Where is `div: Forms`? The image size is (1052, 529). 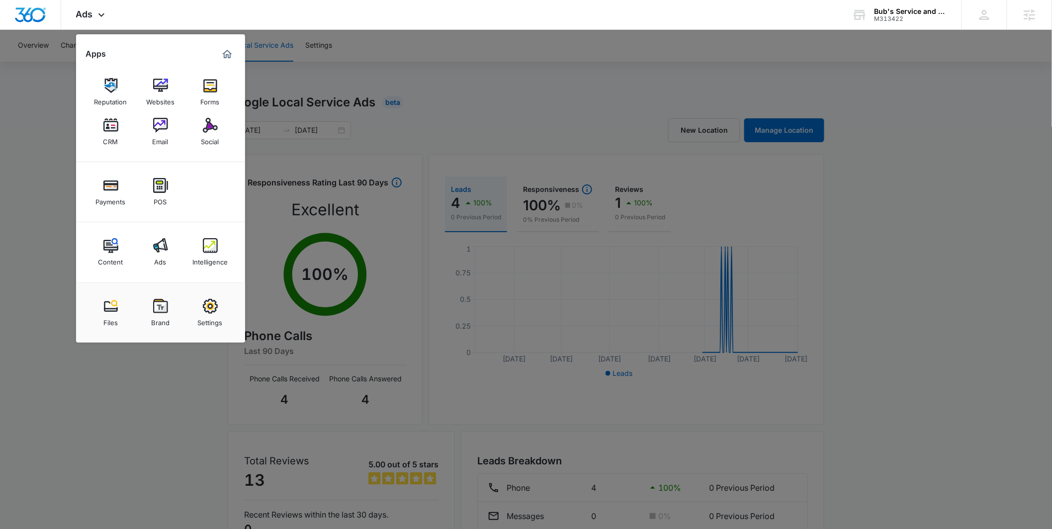
div: Forms is located at coordinates (210, 99).